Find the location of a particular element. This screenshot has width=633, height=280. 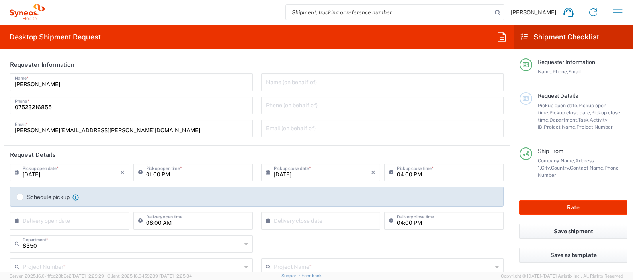

input: Shipment, tracking or reference number is located at coordinates (389, 12).